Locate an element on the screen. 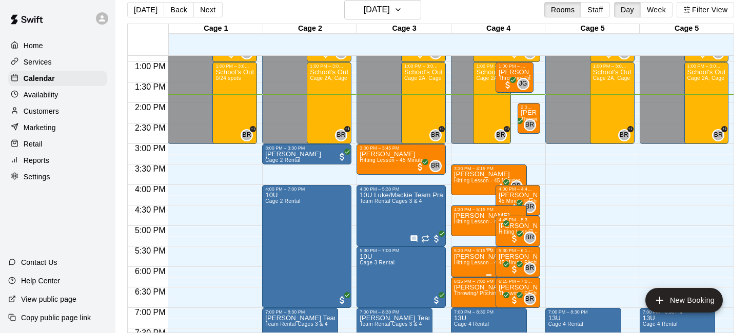 Image resolution: width=750 pixels, height=333 pixels. span: JG is located at coordinates (523, 84).